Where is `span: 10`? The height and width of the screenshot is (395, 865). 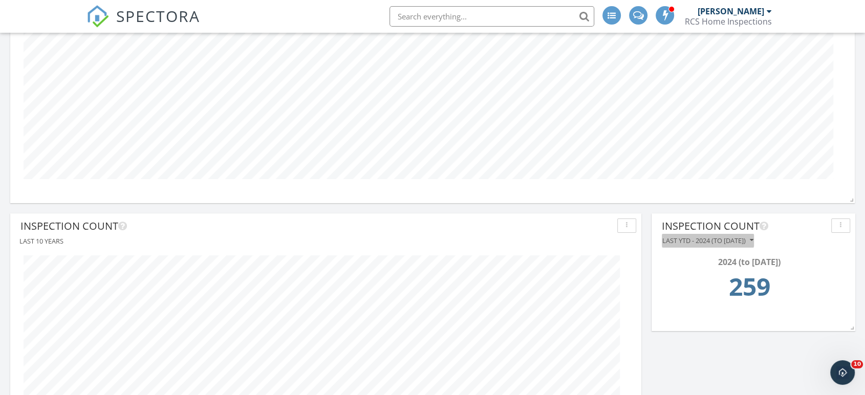
span: 10 is located at coordinates (857, 364).